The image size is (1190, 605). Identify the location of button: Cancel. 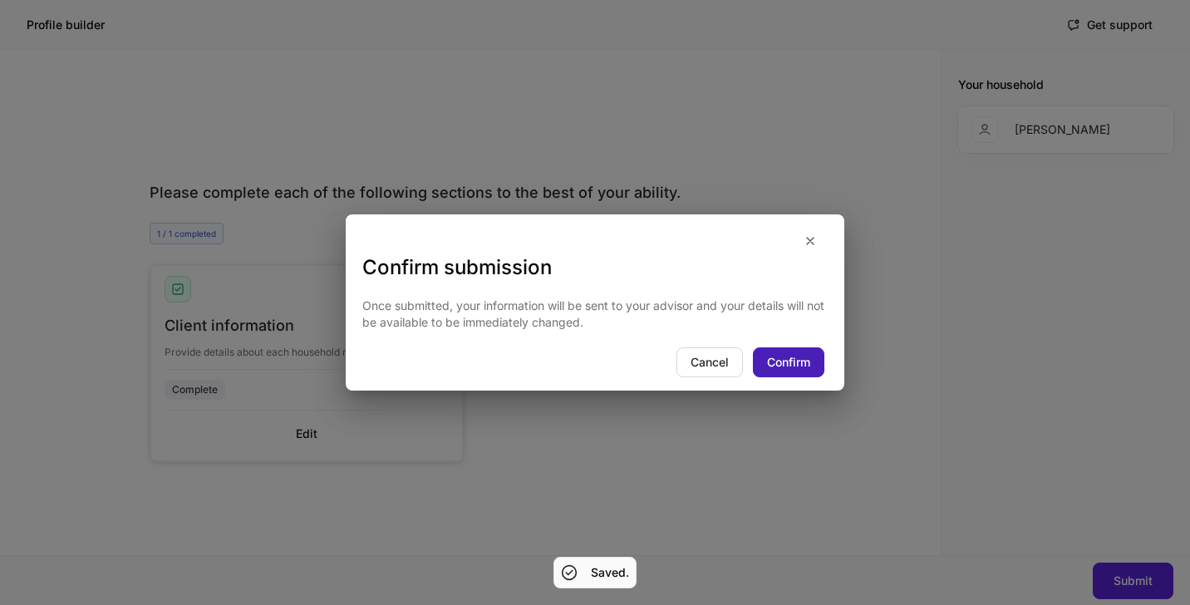
(710, 362).